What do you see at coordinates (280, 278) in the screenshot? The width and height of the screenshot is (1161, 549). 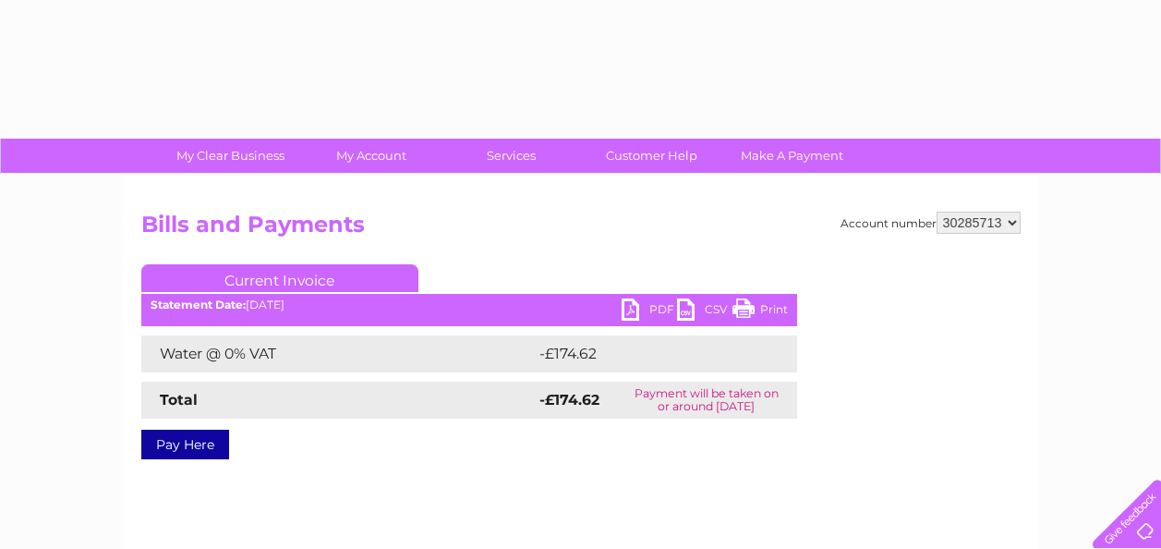 I see `a: Current Invoice` at bounding box center [280, 278].